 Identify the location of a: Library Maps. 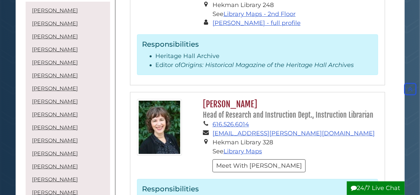
(243, 151).